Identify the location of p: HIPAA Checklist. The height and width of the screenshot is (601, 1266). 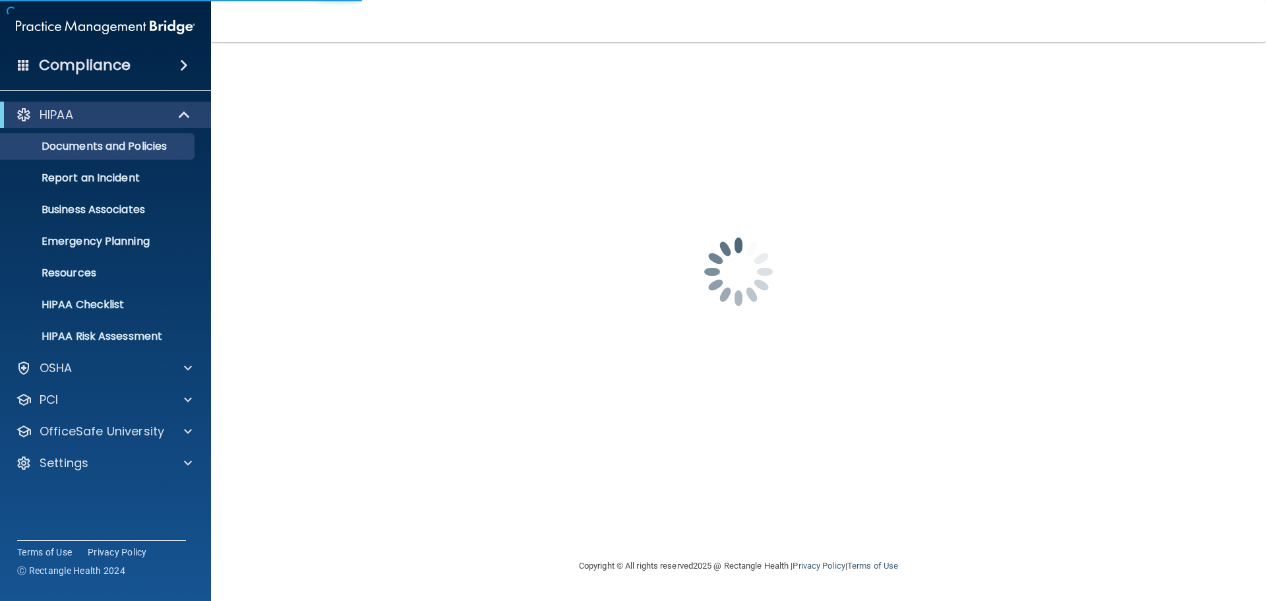
(98, 305).